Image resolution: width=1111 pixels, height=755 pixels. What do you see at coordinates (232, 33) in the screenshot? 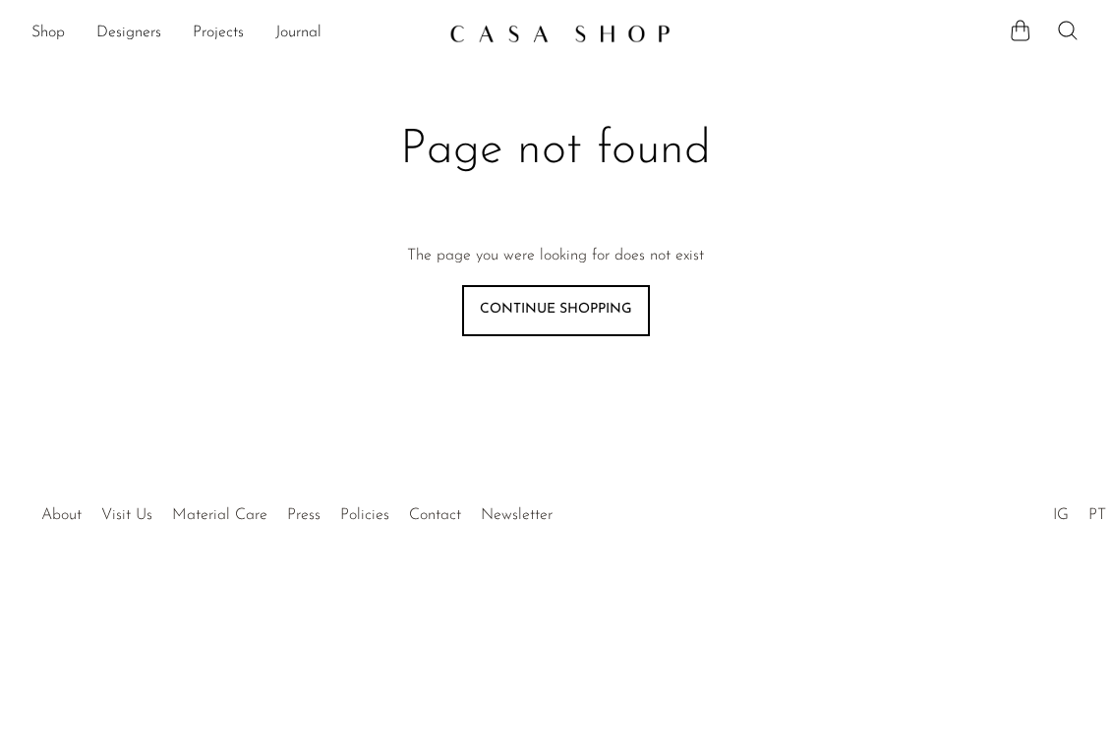
I see `ul: NEW HEADER MENU` at bounding box center [232, 33].